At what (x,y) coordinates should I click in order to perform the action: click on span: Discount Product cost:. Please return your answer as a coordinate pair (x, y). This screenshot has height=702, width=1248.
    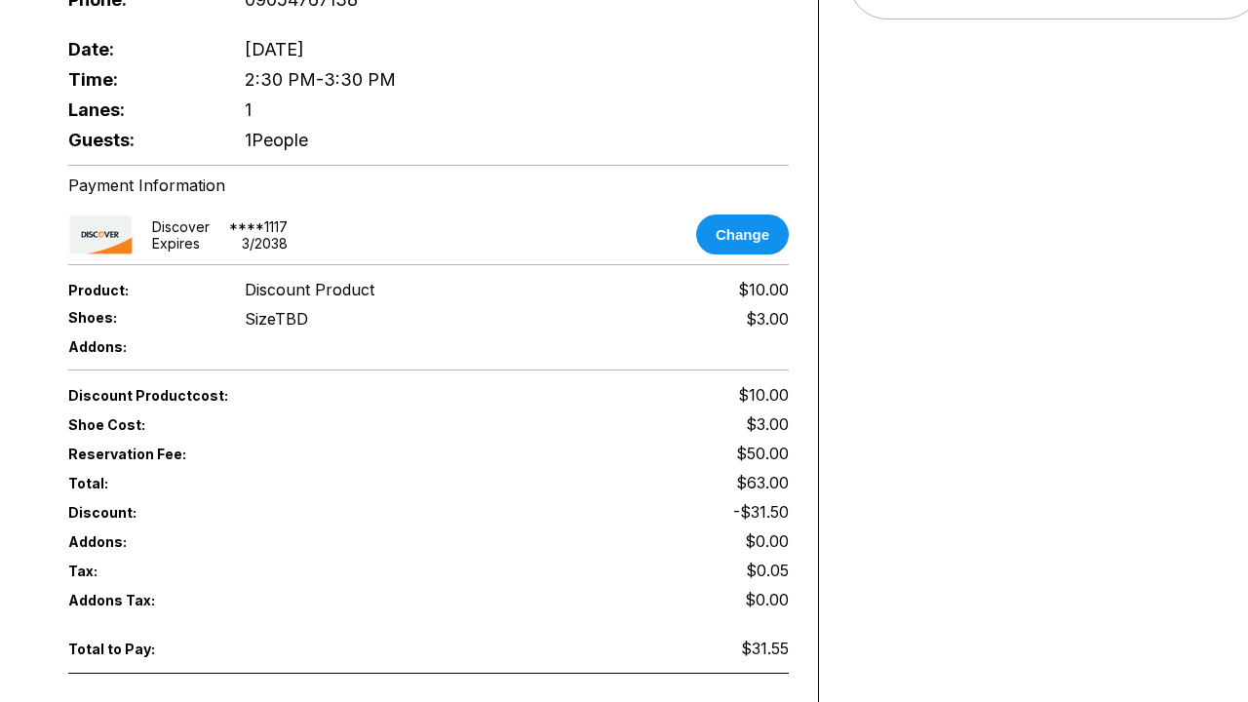
    Looking at the image, I should click on (249, 395).